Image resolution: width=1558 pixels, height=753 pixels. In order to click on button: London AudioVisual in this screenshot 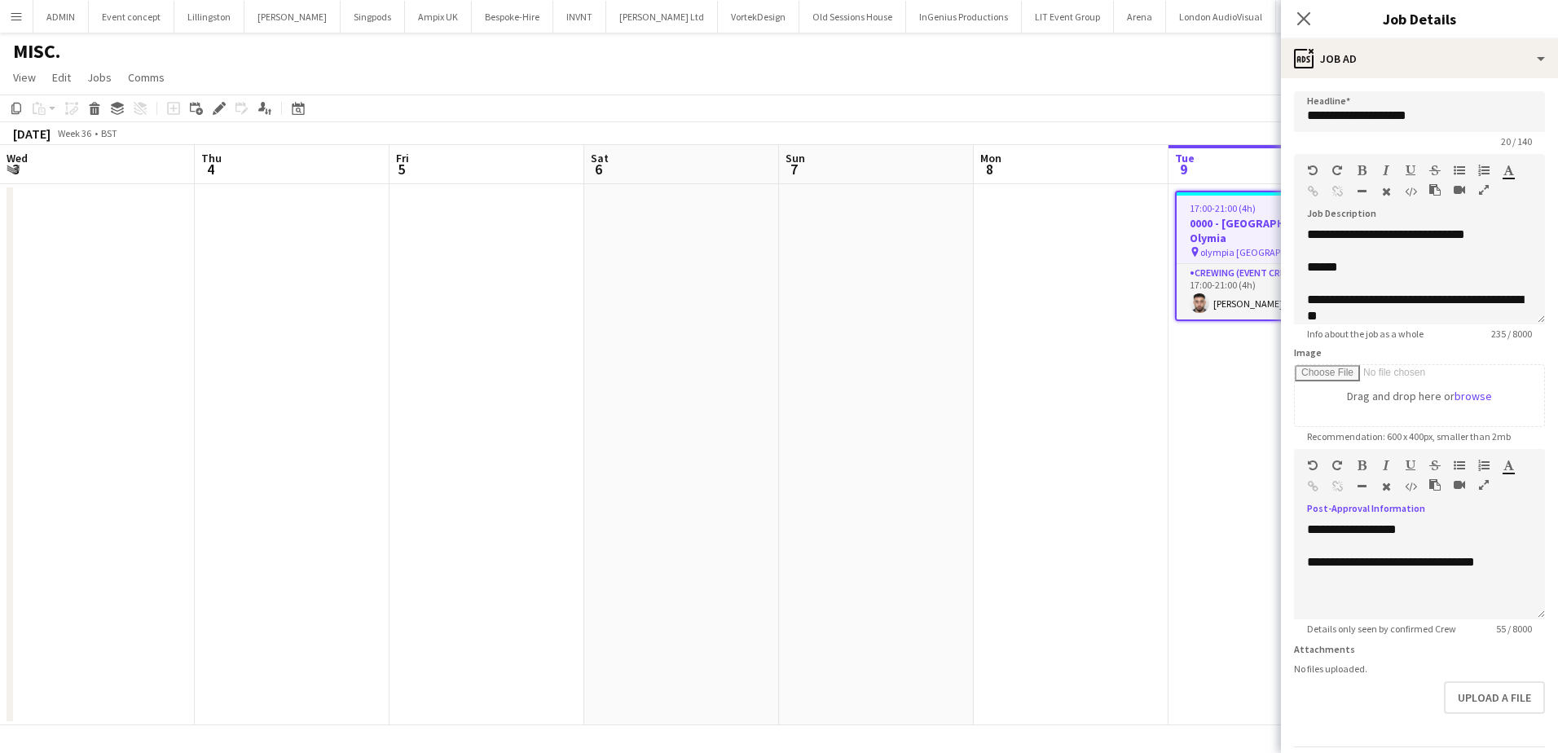, I will do `click(1221, 16)`.